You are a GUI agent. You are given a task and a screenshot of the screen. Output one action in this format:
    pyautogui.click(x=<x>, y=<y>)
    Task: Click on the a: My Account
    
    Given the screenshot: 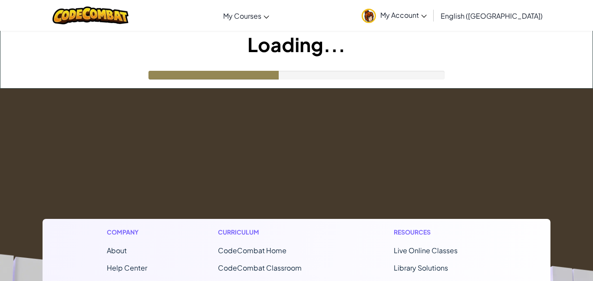 What is the action you would take?
    pyautogui.click(x=394, y=15)
    